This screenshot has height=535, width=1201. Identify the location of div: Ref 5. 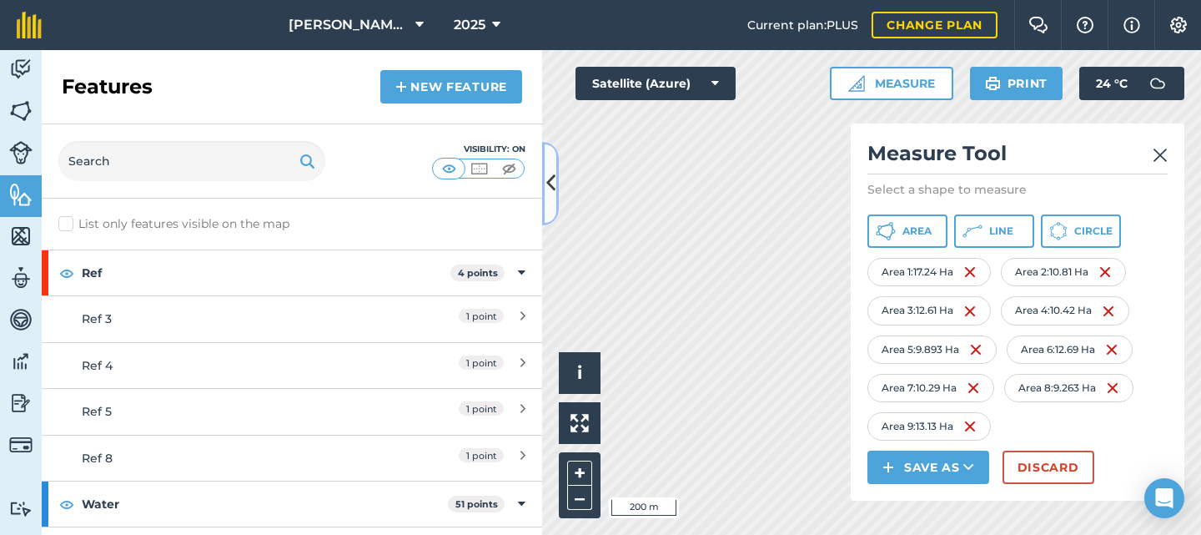
(229, 411).